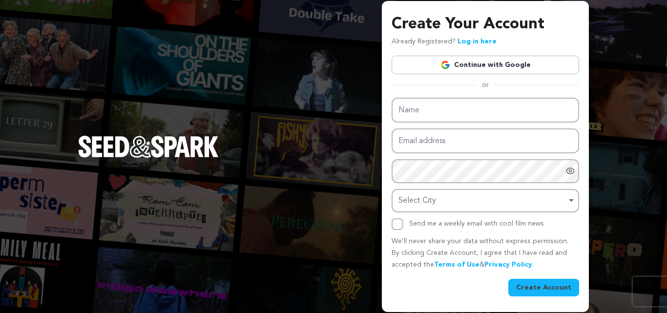 The height and width of the screenshot is (313, 667). I want to click on div: Select City, so click(483, 201).